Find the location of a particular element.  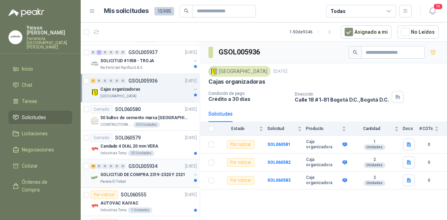

p: Cajas organizadoras is located at coordinates (237, 81).